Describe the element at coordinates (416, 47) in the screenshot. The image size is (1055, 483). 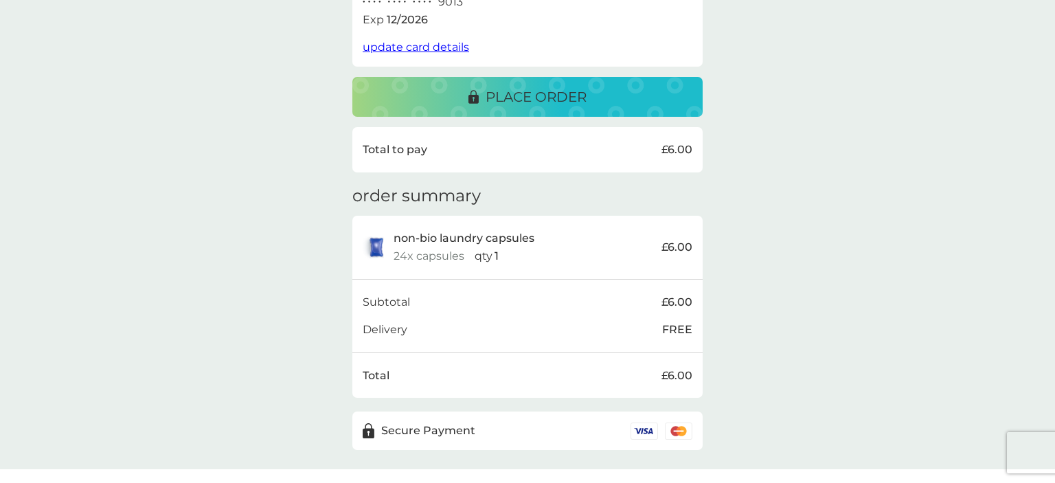
I see `span: update card details` at that location.